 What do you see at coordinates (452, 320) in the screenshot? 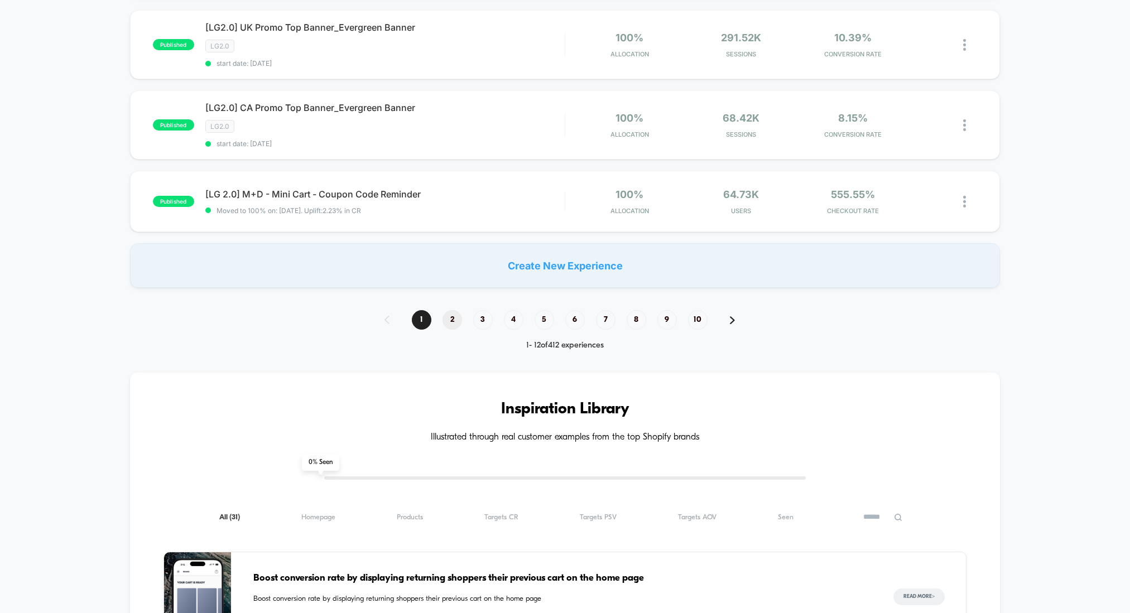
I see `span: 2` at bounding box center [452, 320].